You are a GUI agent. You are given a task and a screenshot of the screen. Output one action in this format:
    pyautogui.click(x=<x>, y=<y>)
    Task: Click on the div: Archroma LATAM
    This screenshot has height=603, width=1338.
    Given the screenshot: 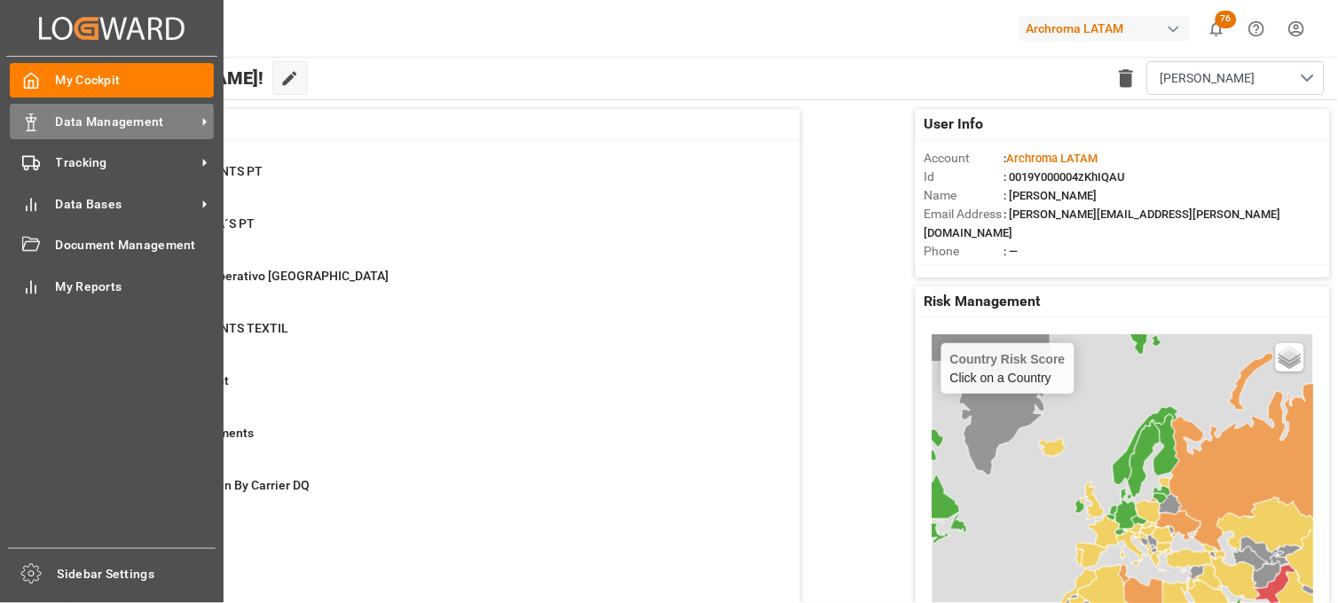 What is the action you would take?
    pyautogui.click(x=1104, y=28)
    